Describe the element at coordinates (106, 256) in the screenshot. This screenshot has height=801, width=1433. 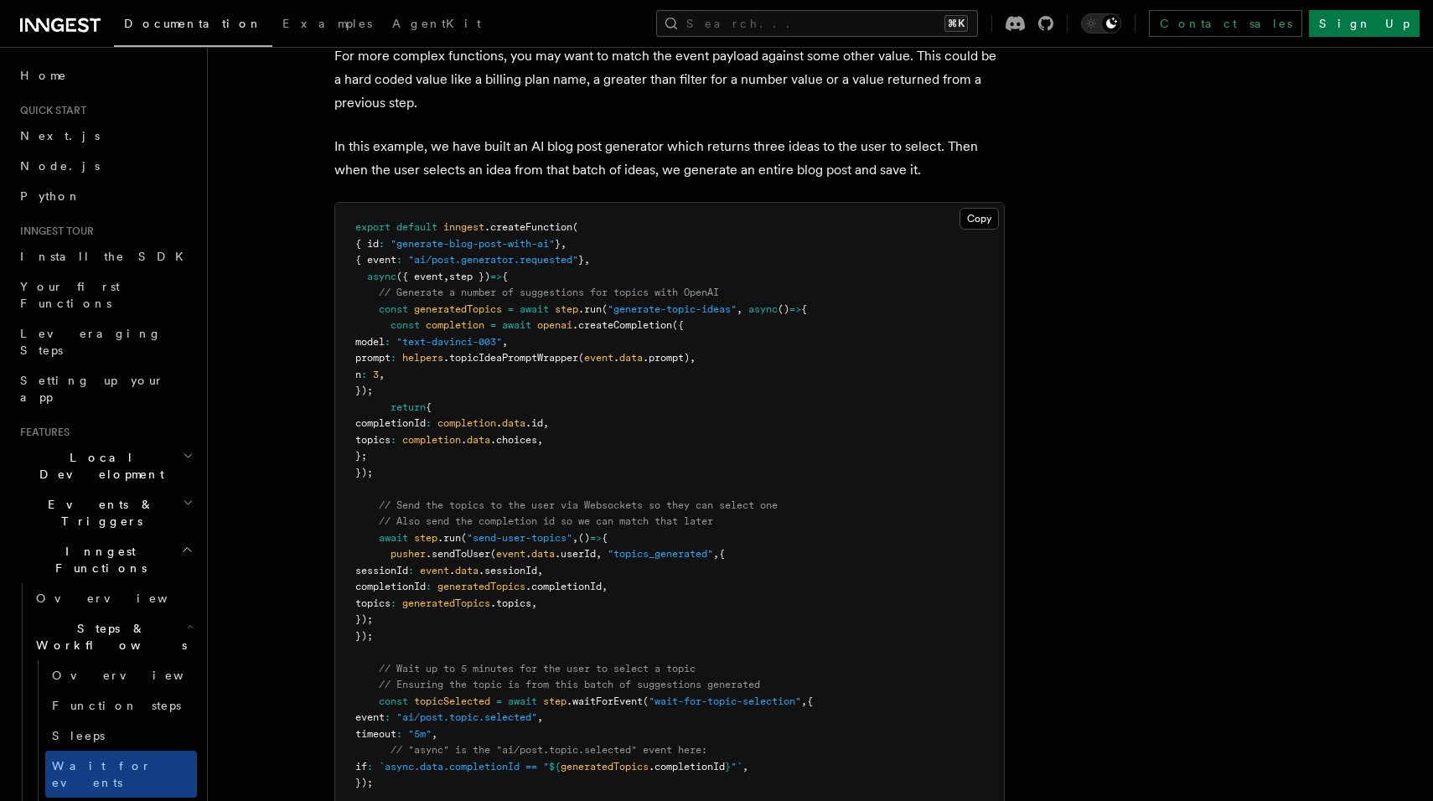
I see `span: Install the SDK` at that location.